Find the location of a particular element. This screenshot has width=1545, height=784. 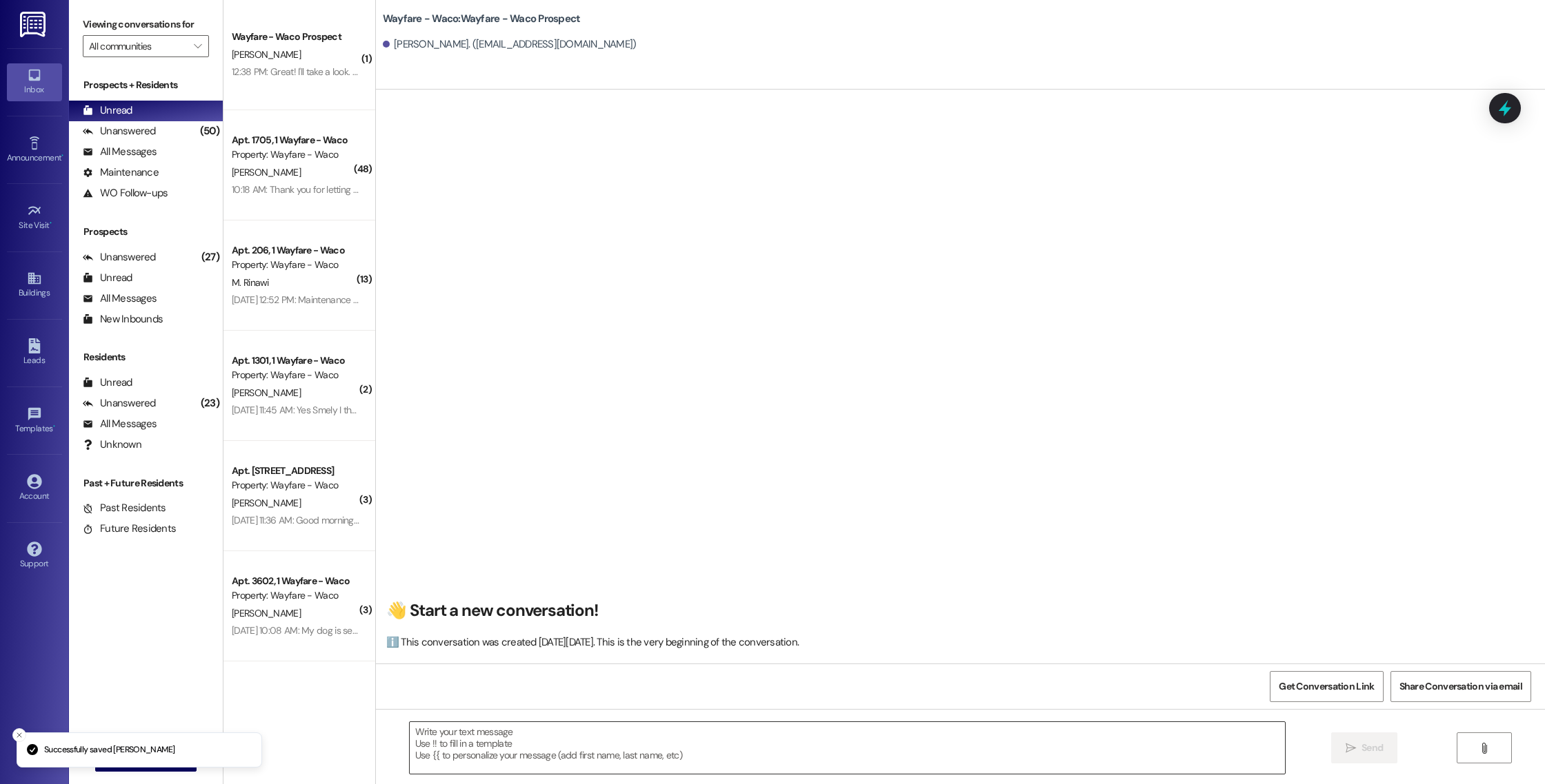

span: Share Conversation via email is located at coordinates (1461, 687).